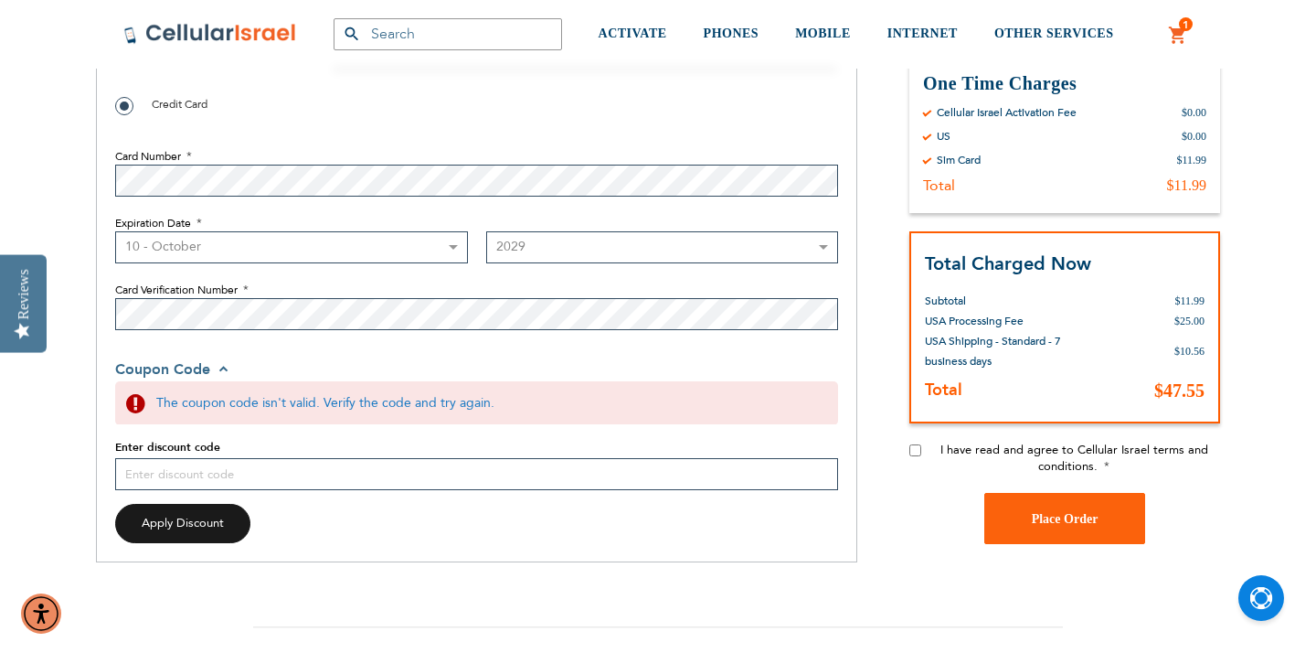 This screenshot has height=653, width=1316. What do you see at coordinates (823, 33) in the screenshot?
I see `span: MOBILE` at bounding box center [823, 33].